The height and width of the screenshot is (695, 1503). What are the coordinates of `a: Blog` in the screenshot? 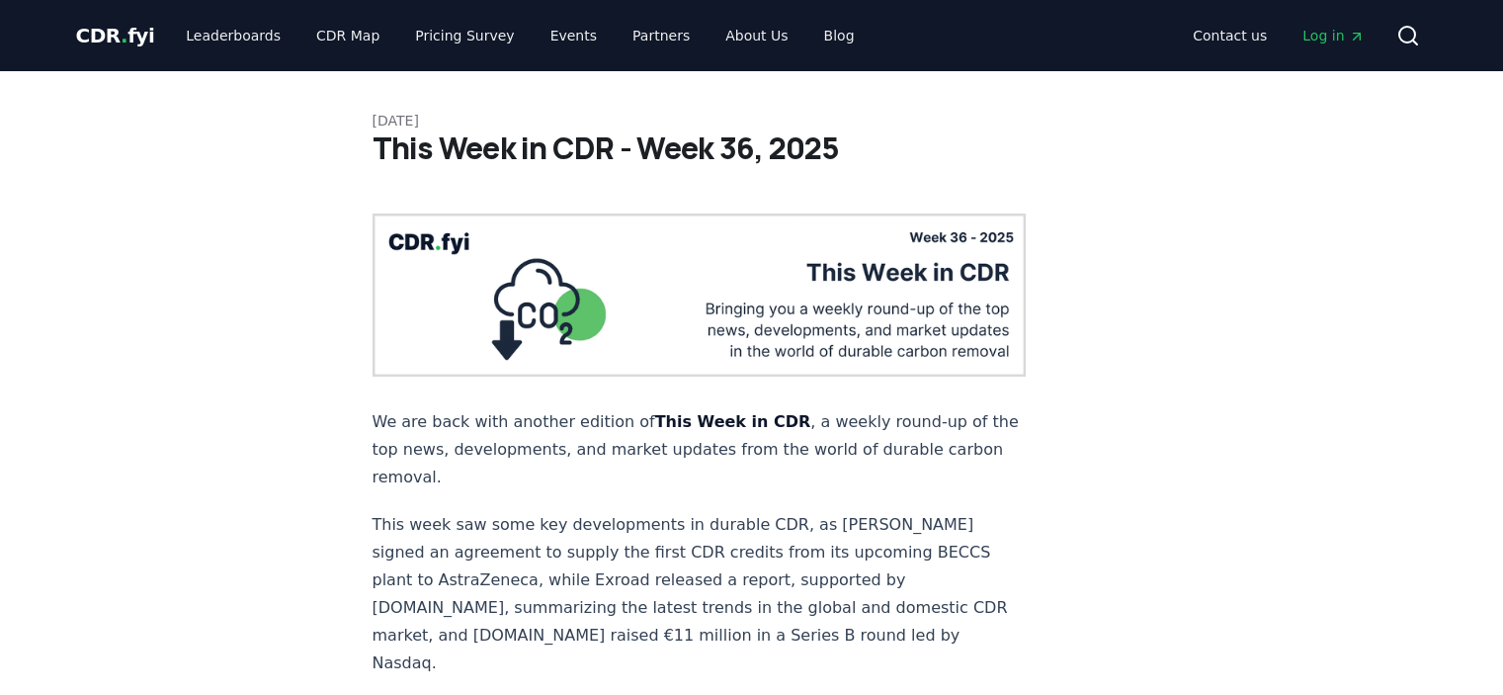 It's located at (839, 36).